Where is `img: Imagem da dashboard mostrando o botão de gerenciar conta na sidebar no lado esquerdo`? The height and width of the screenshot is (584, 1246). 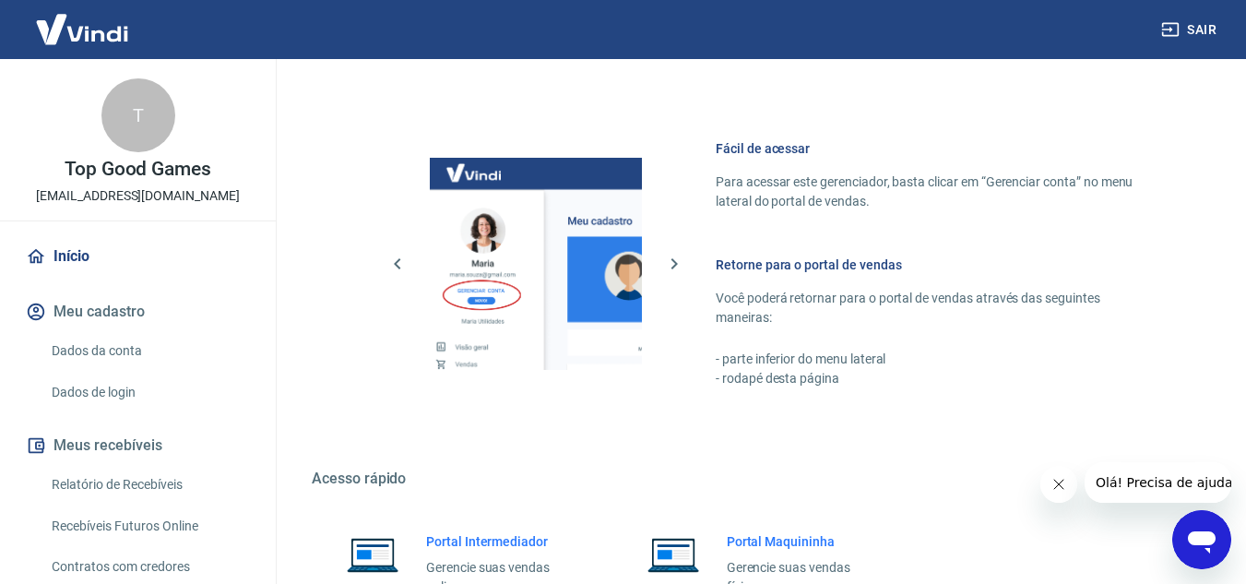
img: Imagem da dashboard mostrando o botão de gerenciar conta na sidebar no lado esquerdo is located at coordinates (536, 264).